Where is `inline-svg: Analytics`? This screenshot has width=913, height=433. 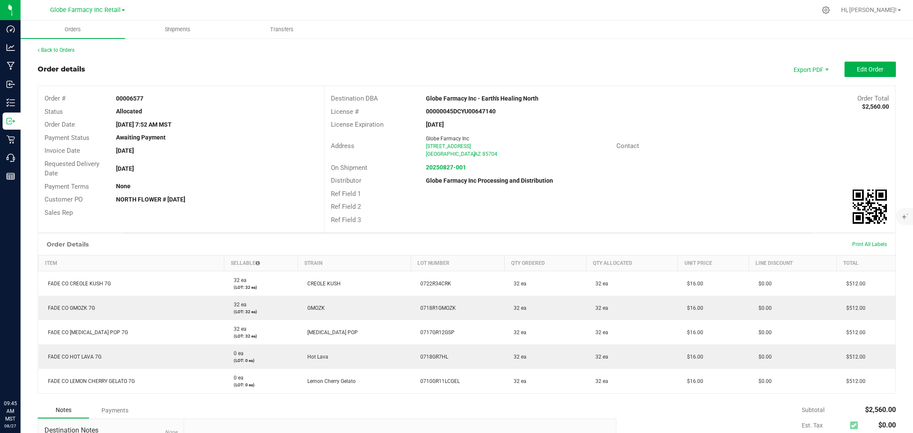
inline-svg: Analytics is located at coordinates (11, 47).